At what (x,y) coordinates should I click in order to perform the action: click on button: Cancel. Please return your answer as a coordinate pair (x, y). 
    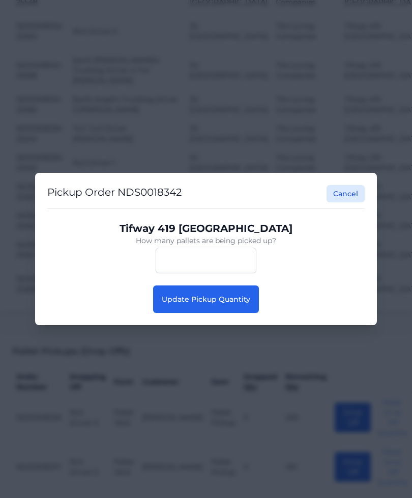
    Looking at the image, I should click on (346, 194).